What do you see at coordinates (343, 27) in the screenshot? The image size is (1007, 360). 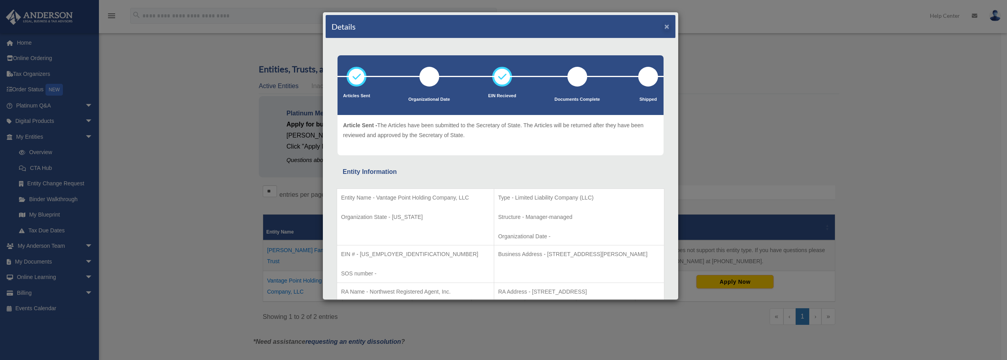 I see `h4: Details` at bounding box center [343, 27].